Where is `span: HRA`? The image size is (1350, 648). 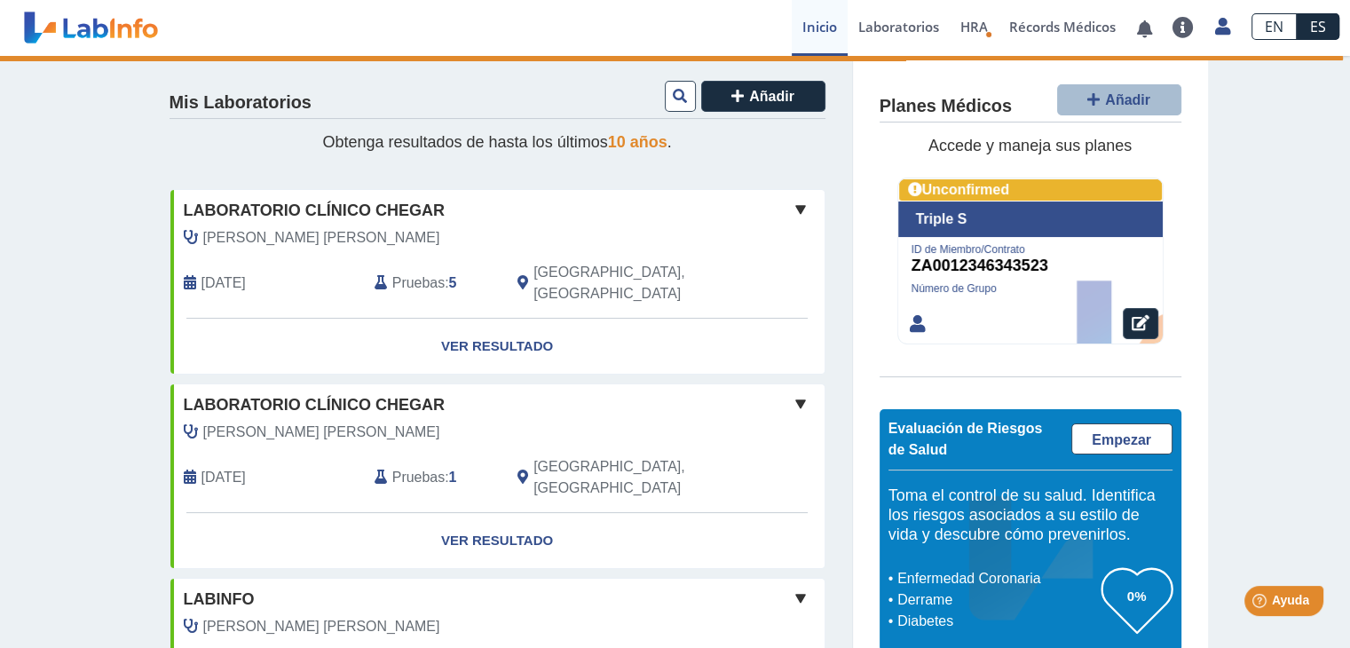
span: HRA is located at coordinates (974, 27).